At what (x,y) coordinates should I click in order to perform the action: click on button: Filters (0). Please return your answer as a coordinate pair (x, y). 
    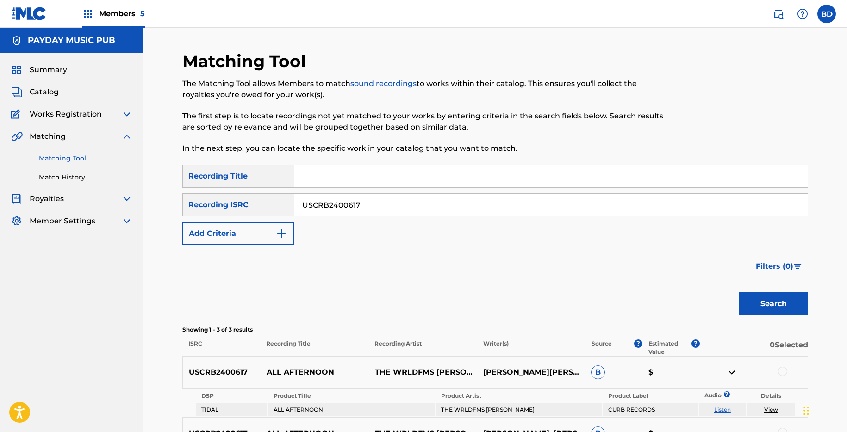
    Looking at the image, I should click on (779, 267).